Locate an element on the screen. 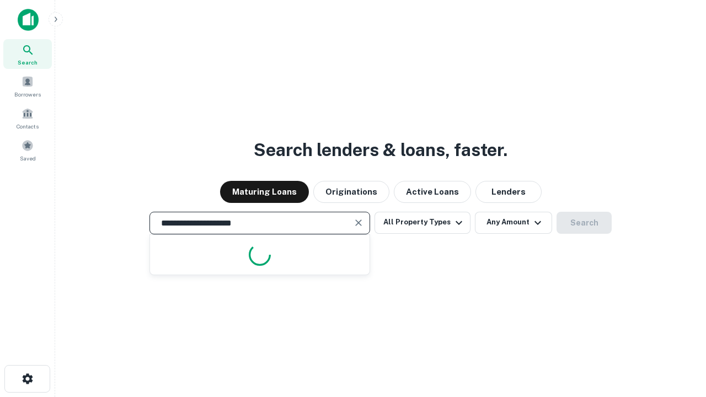 The width and height of the screenshot is (706, 397). span: Borrowers is located at coordinates (28, 94).